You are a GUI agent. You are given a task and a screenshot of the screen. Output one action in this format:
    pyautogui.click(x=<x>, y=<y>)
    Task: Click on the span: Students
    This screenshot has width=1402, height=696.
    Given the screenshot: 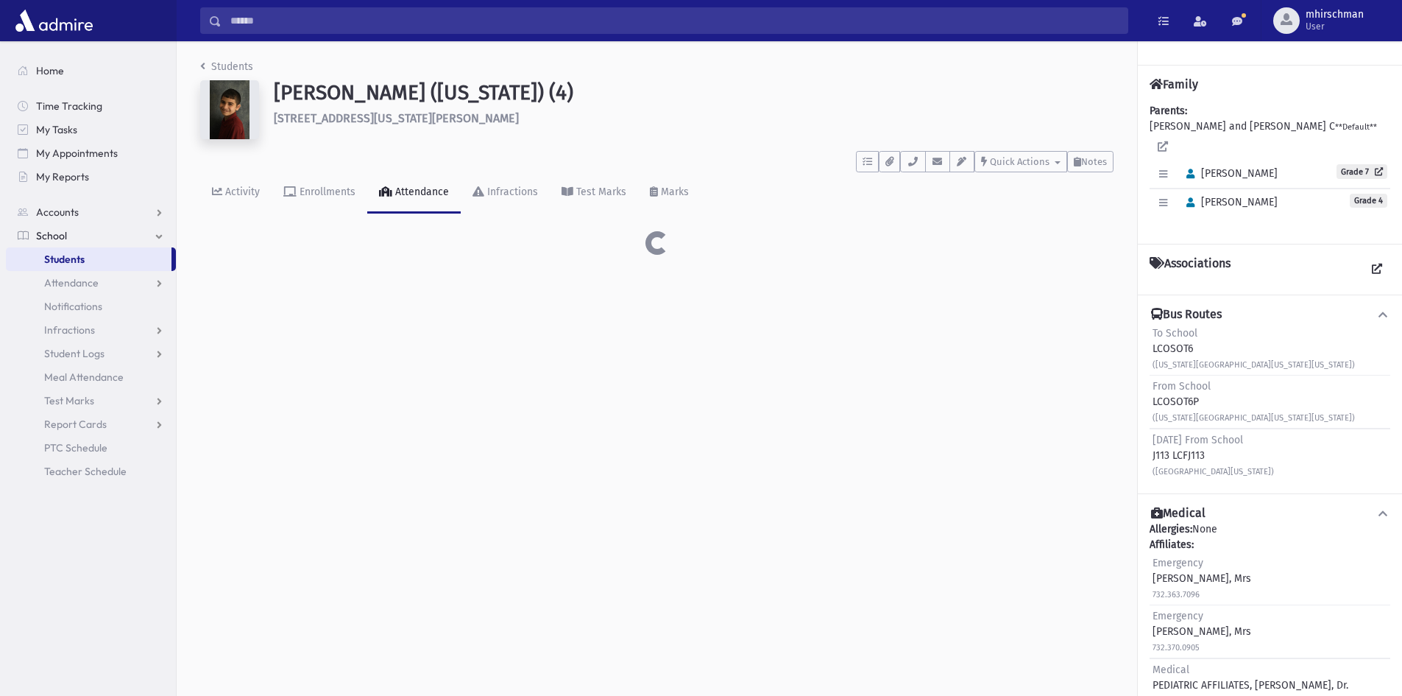 What is the action you would take?
    pyautogui.click(x=64, y=259)
    